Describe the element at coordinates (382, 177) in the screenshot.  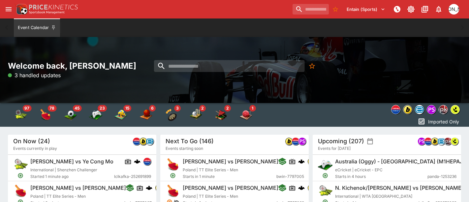
I see `span: Starts in 4 hours` at that location.